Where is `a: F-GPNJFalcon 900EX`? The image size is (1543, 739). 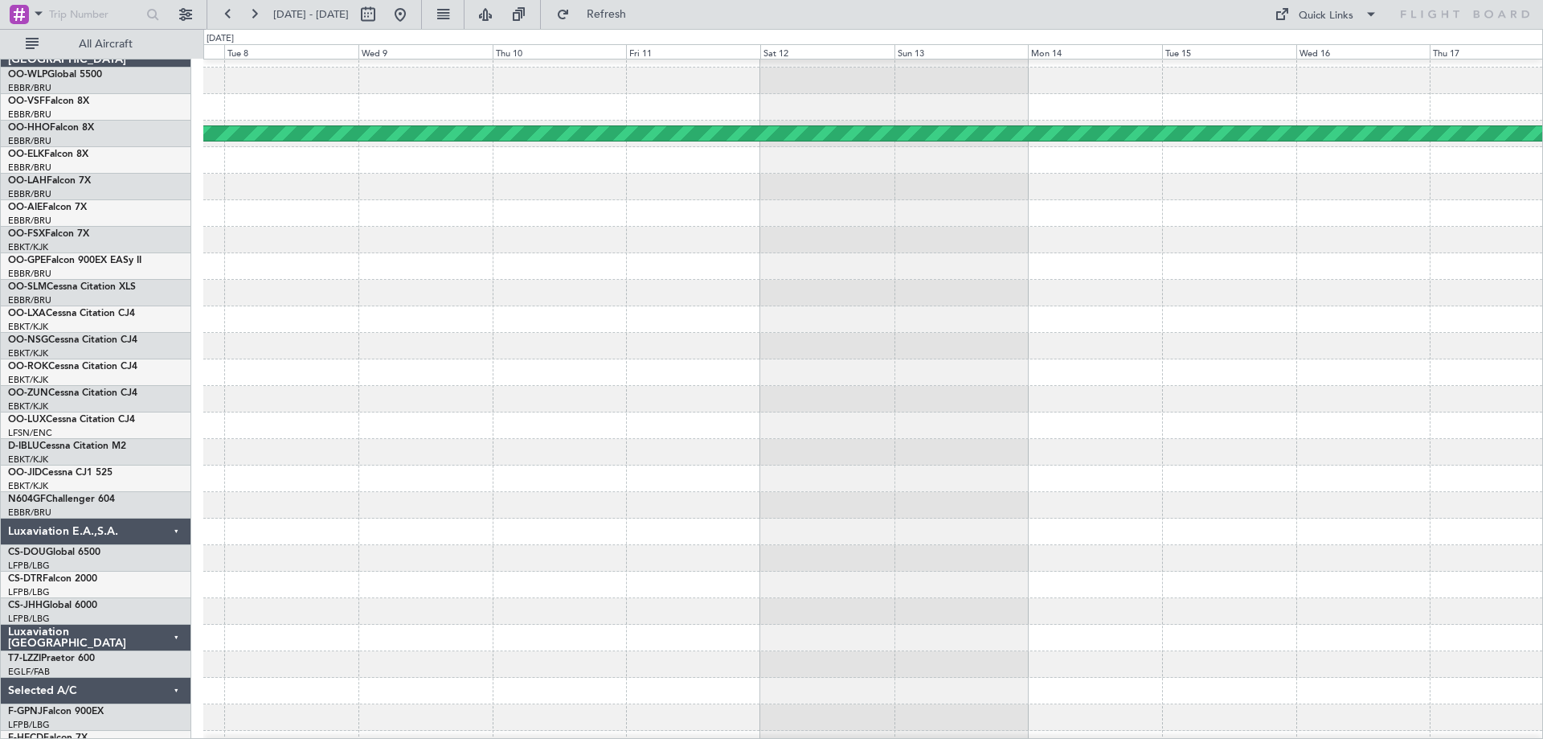 a: F-GPNJFalcon 900EX is located at coordinates (55, 711).